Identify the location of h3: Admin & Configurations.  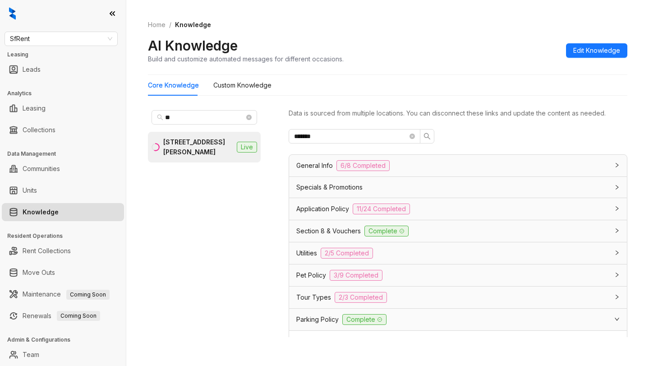
(66, 340).